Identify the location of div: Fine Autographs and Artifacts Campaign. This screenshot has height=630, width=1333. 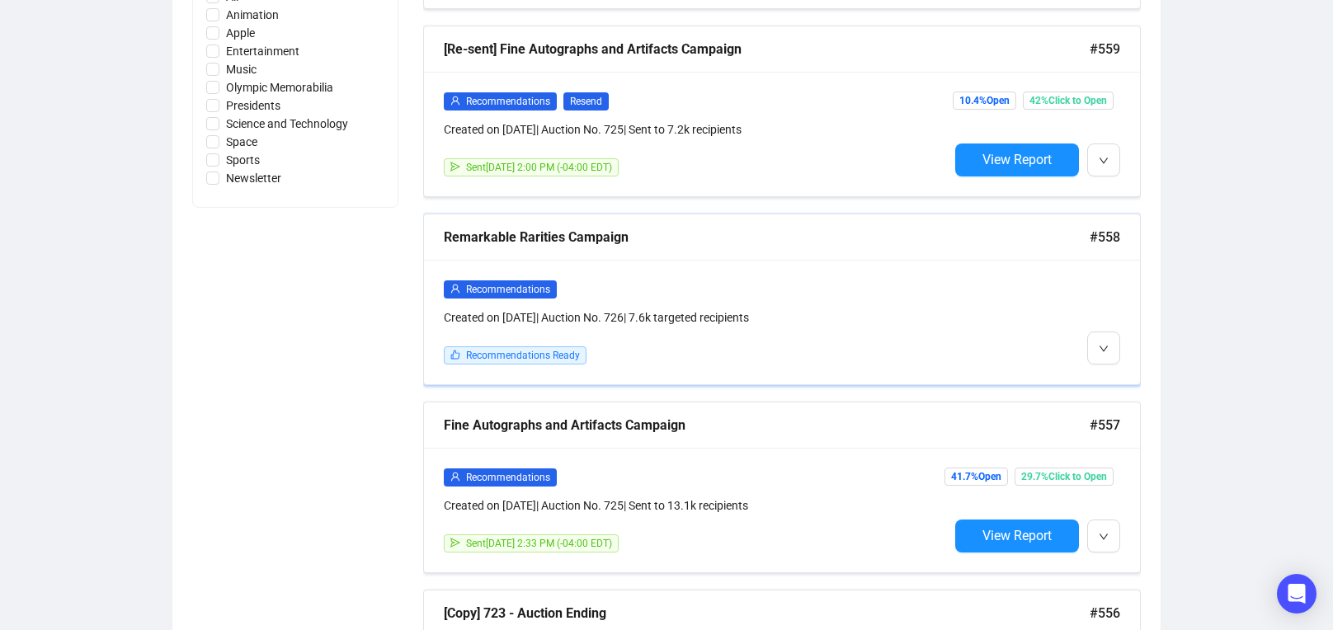
(767, 425).